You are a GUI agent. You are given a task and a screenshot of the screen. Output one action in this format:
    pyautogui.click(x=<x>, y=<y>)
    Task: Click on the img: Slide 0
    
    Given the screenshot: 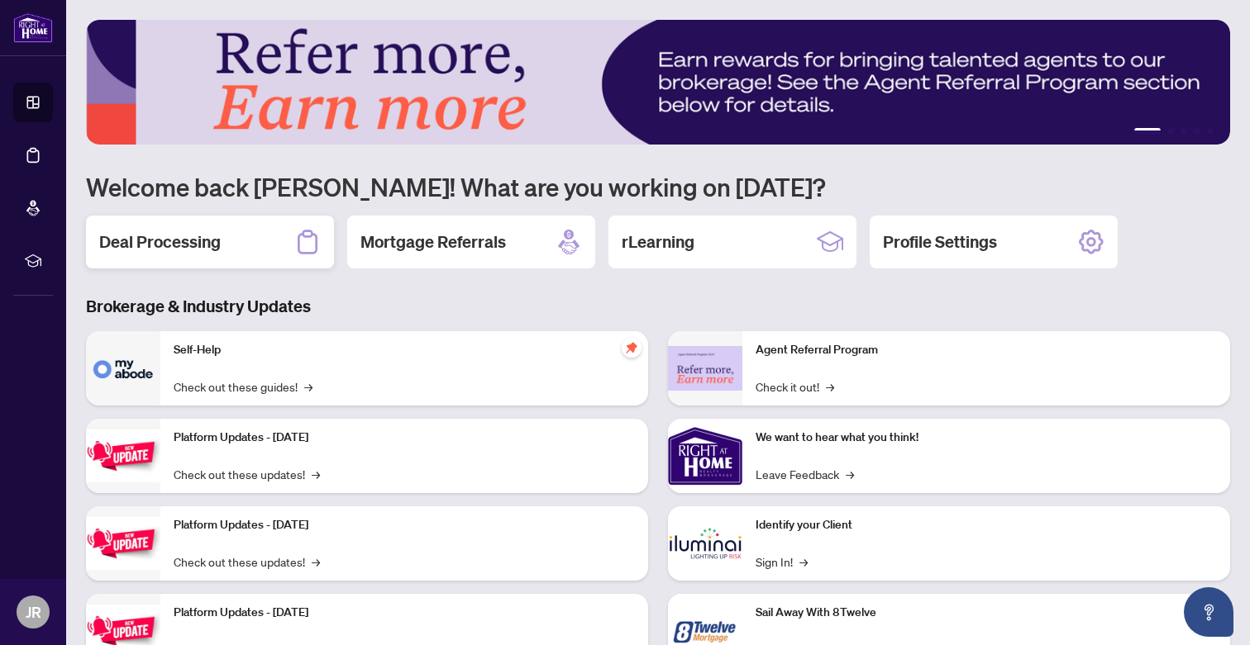 What is the action you would take?
    pyautogui.click(x=658, y=82)
    